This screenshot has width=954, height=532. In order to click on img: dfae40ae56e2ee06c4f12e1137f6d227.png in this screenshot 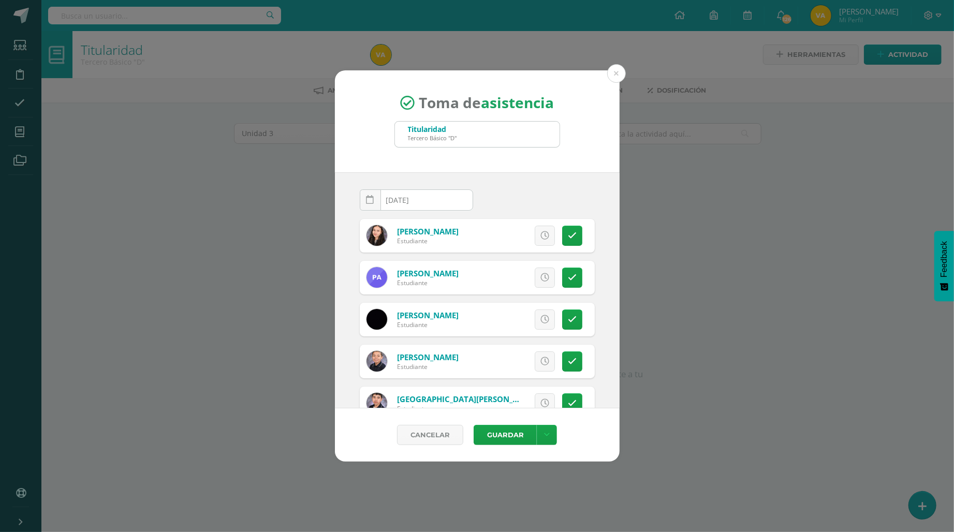, I will do `click(377, 235)`.